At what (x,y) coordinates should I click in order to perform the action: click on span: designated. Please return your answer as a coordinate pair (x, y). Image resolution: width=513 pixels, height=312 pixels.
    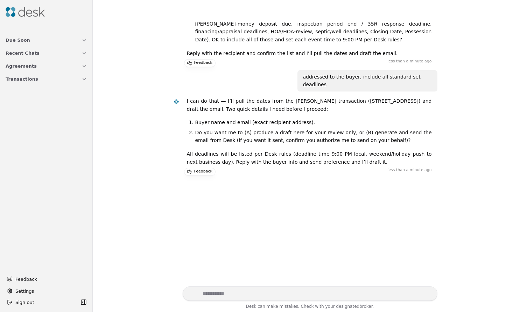
    Looking at the image, I should click on (348, 306).